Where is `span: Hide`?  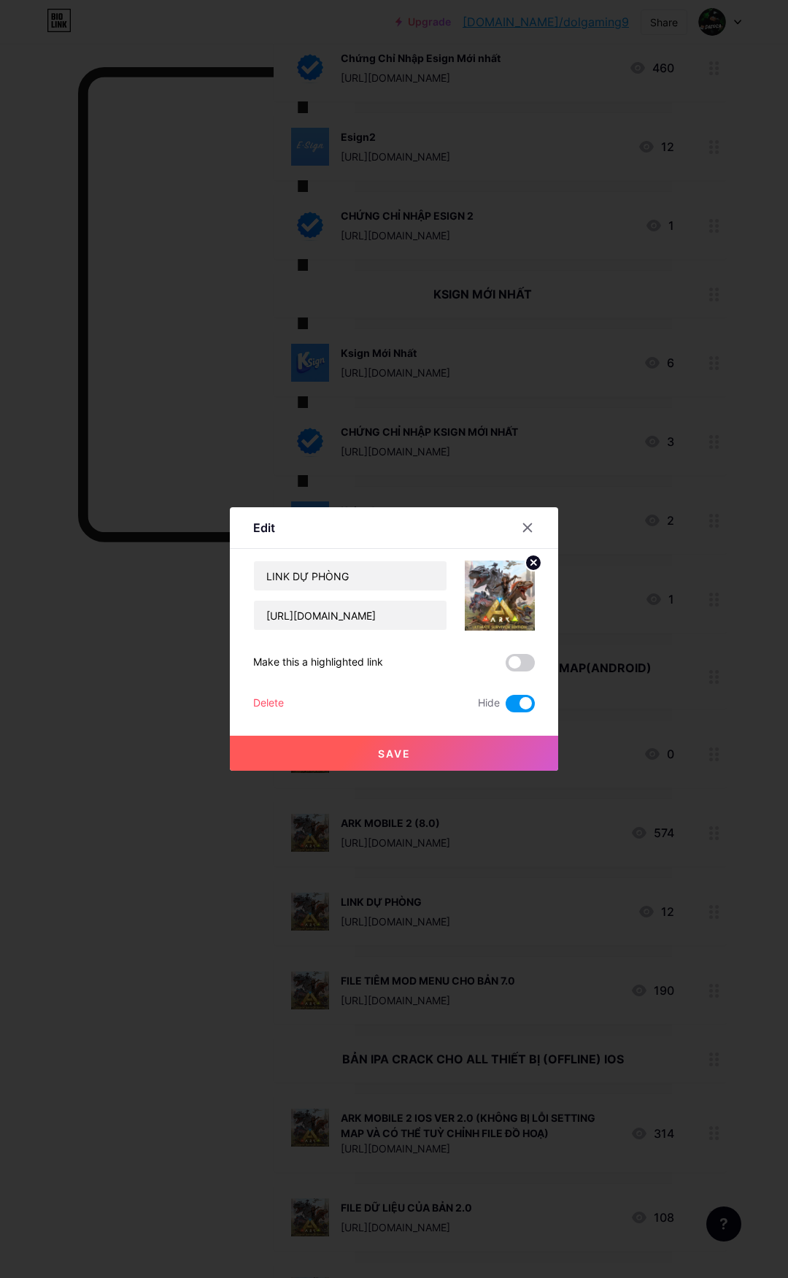 span: Hide is located at coordinates (489, 703).